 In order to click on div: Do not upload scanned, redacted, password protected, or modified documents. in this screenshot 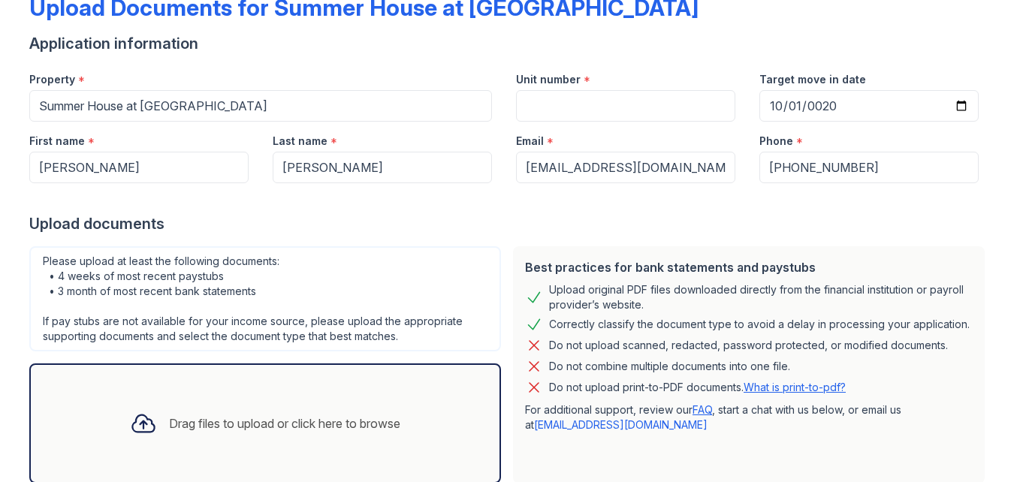, I will do `click(748, 346)`.